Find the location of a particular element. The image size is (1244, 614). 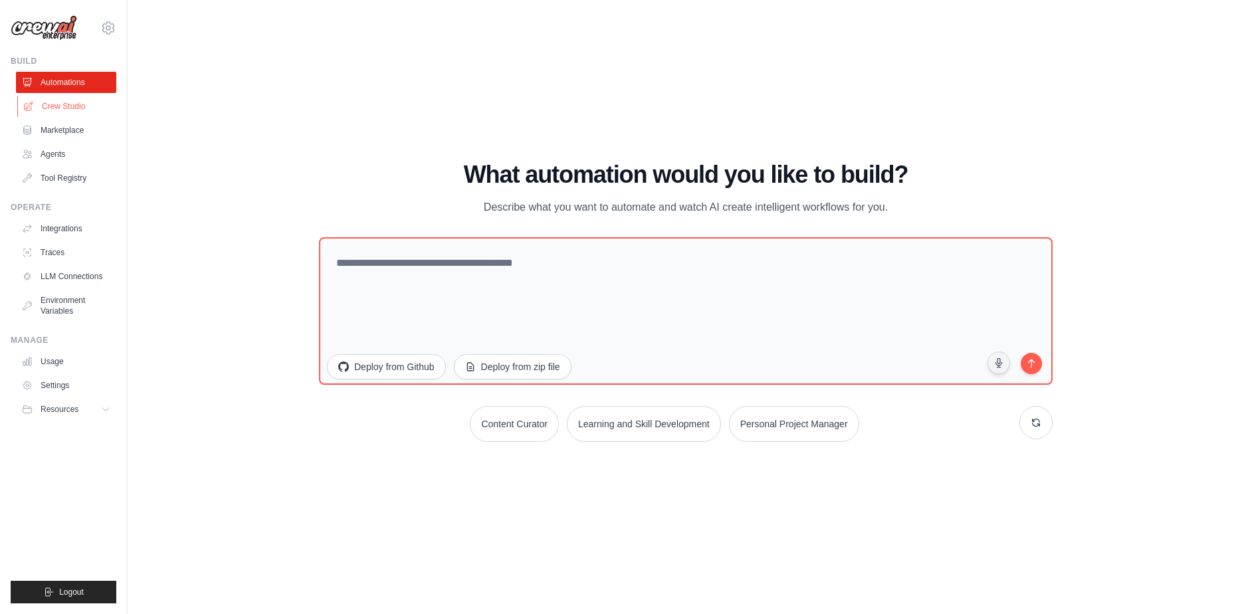

div: Operate is located at coordinates (63, 207).